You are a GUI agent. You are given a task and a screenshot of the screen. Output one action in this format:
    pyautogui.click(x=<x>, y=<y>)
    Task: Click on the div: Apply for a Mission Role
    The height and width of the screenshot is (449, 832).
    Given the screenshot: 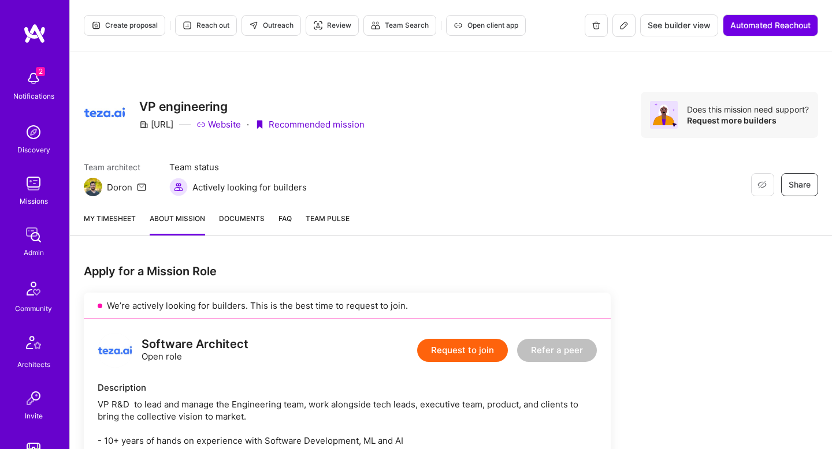 What is the action you would take?
    pyautogui.click(x=347, y=271)
    